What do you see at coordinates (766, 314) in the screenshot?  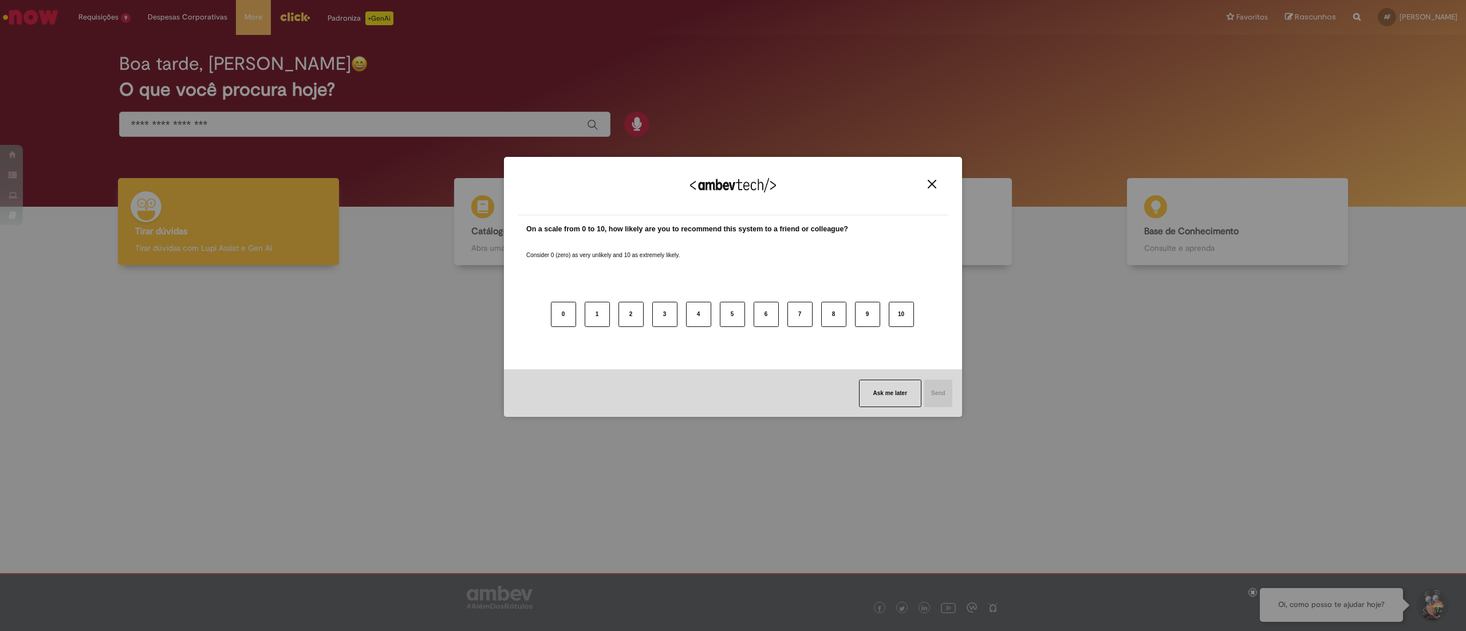 I see `button: 6` at bounding box center [766, 314].